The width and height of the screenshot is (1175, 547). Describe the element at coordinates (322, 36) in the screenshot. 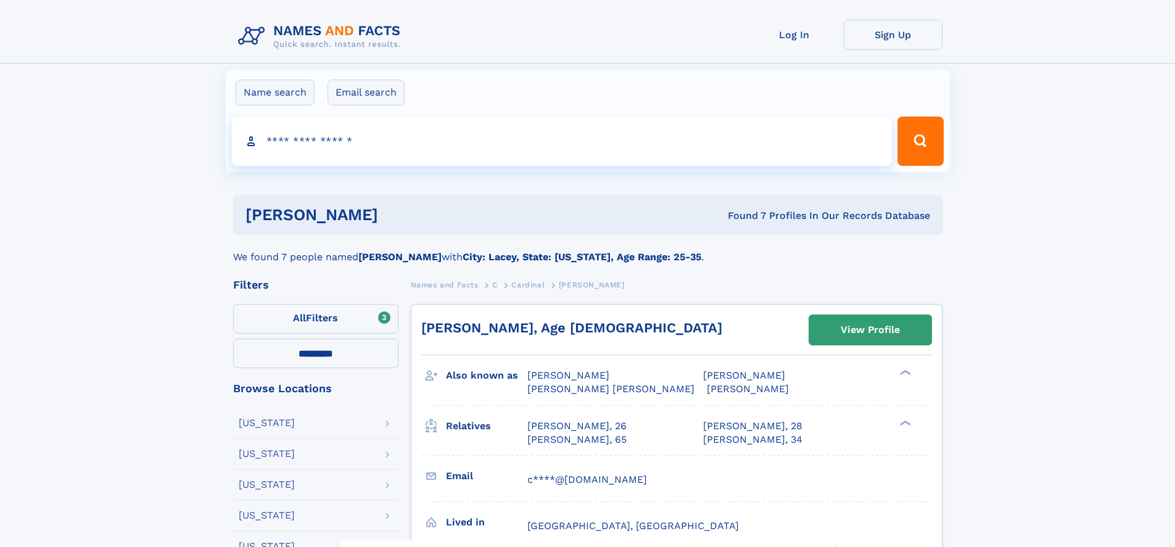

I see `img: Logo Names and Facts` at that location.